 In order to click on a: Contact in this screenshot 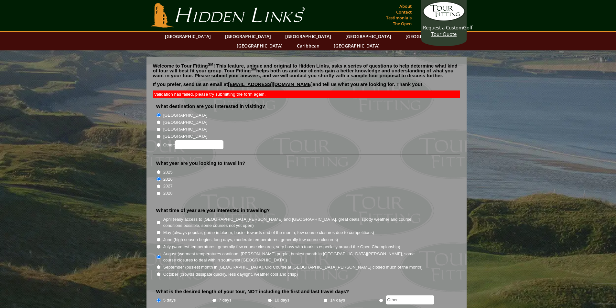, I will do `click(404, 12)`.